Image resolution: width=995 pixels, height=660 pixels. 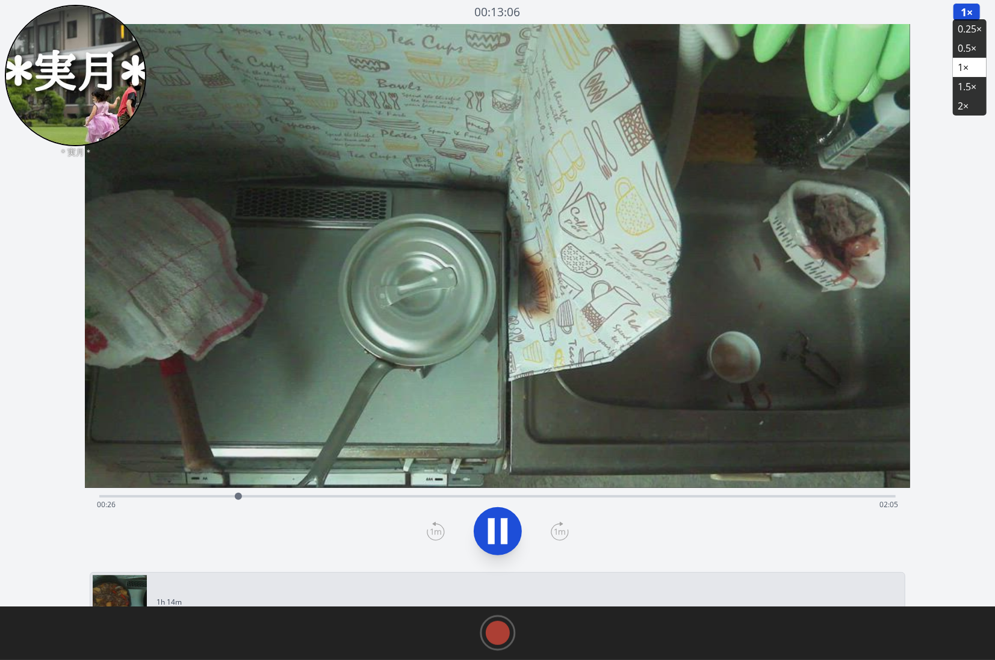 What do you see at coordinates (964, 12) in the screenshot?
I see `span: 1` at bounding box center [964, 12].